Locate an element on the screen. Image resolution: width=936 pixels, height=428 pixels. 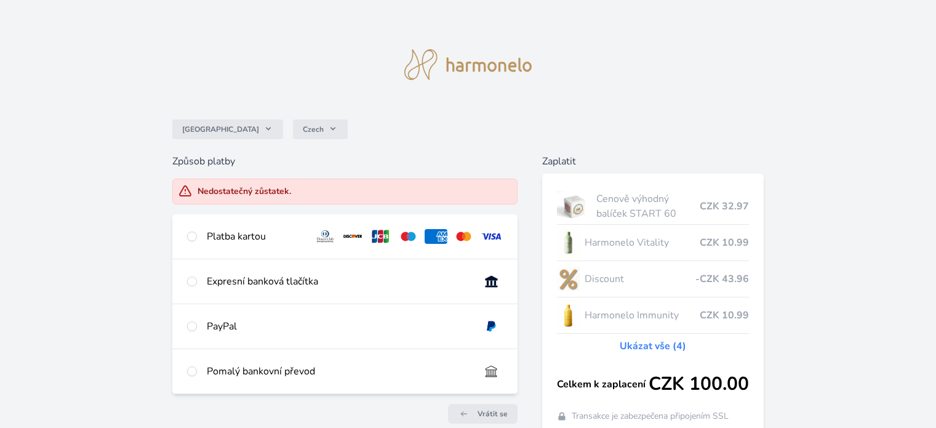
h6: Způsob platby is located at coordinates (345, 161).